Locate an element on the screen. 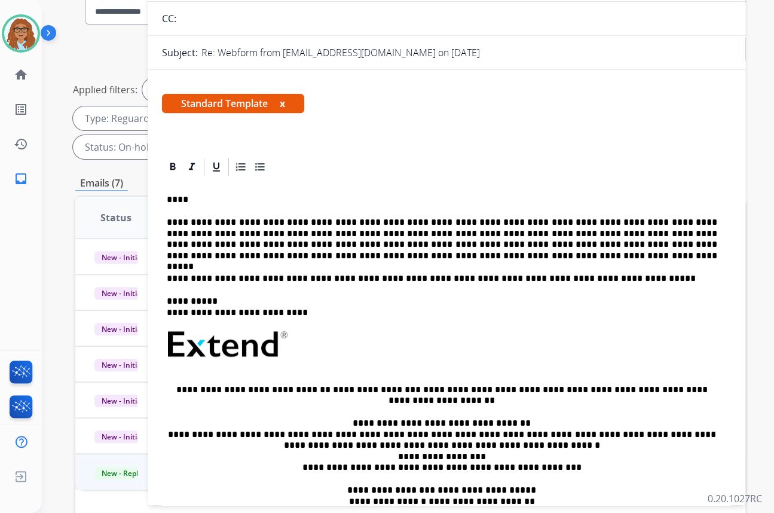  div: Underline is located at coordinates (216, 167).